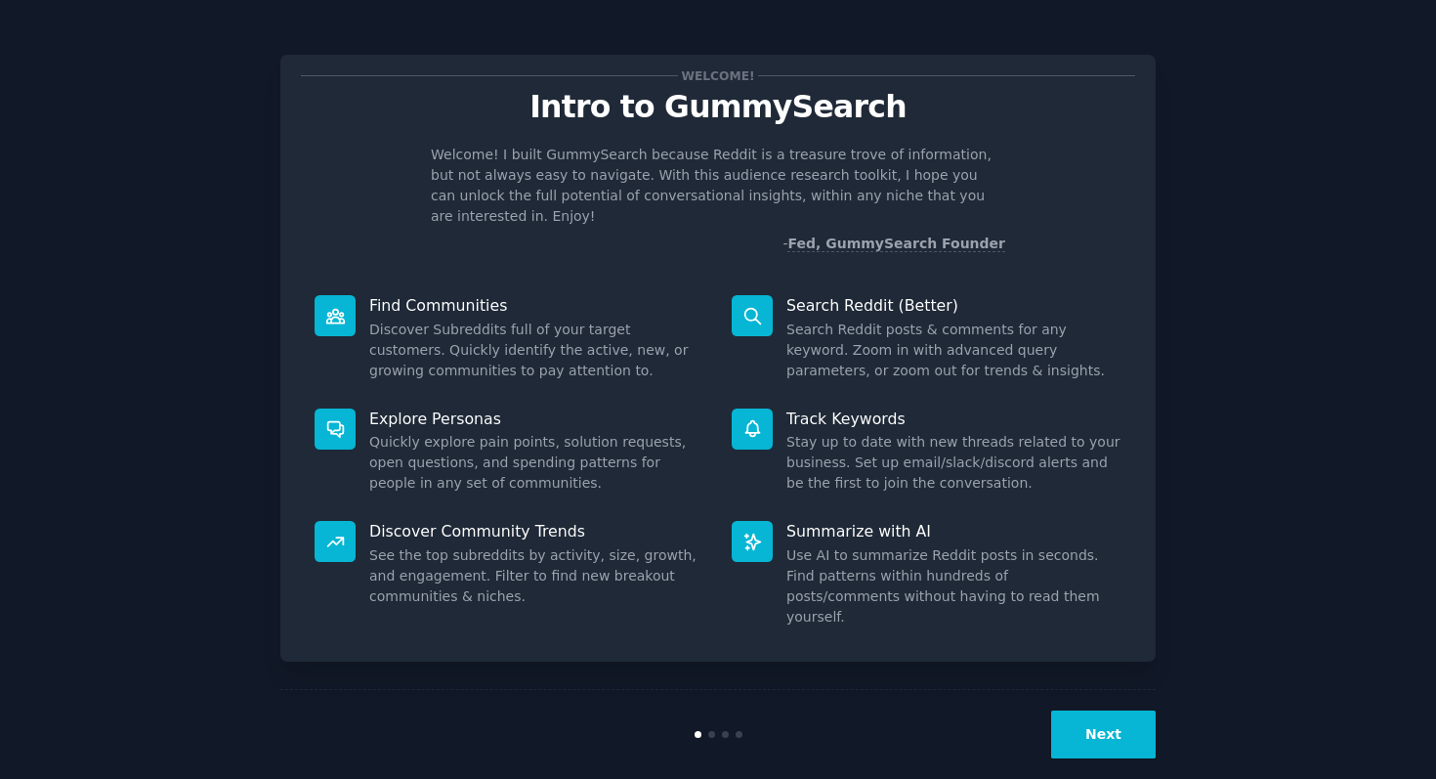 Image resolution: width=1436 pixels, height=779 pixels. I want to click on dd: See the top subreddits by activity, size, growth, and engagement. Filter to find new breakout com..., so click(536, 575).